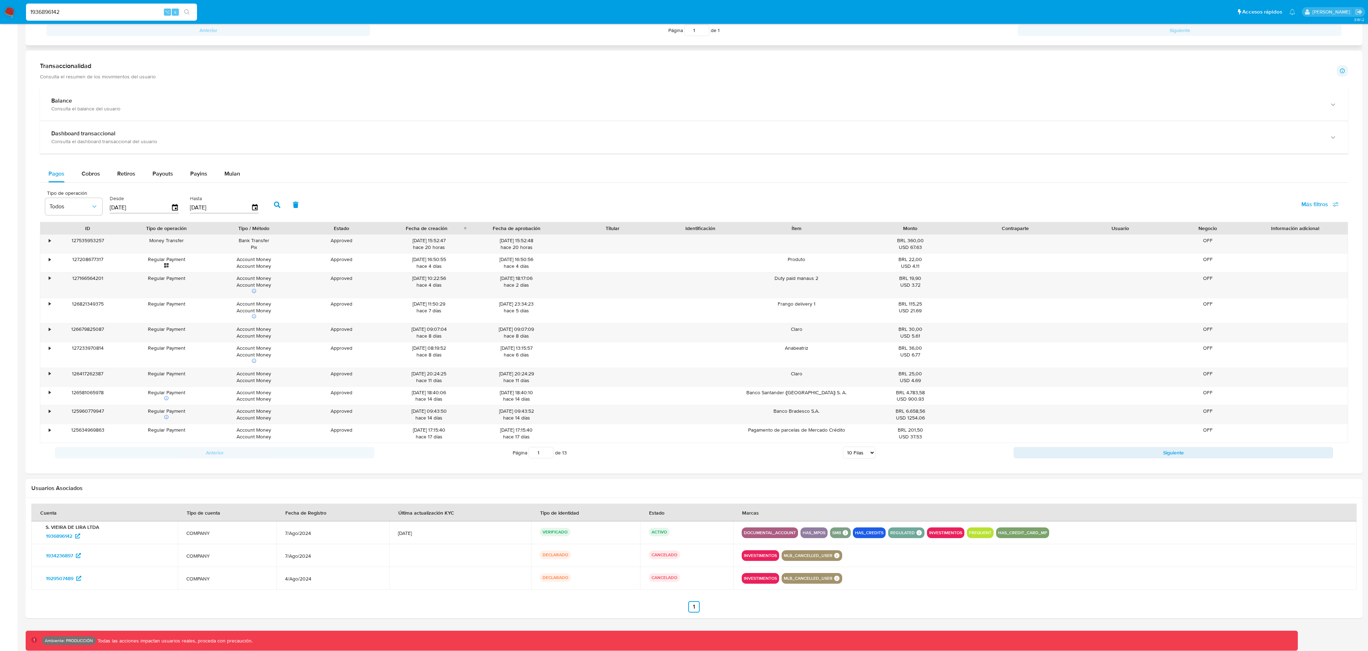  I want to click on span: Accesos rápidos, so click(1263, 12).